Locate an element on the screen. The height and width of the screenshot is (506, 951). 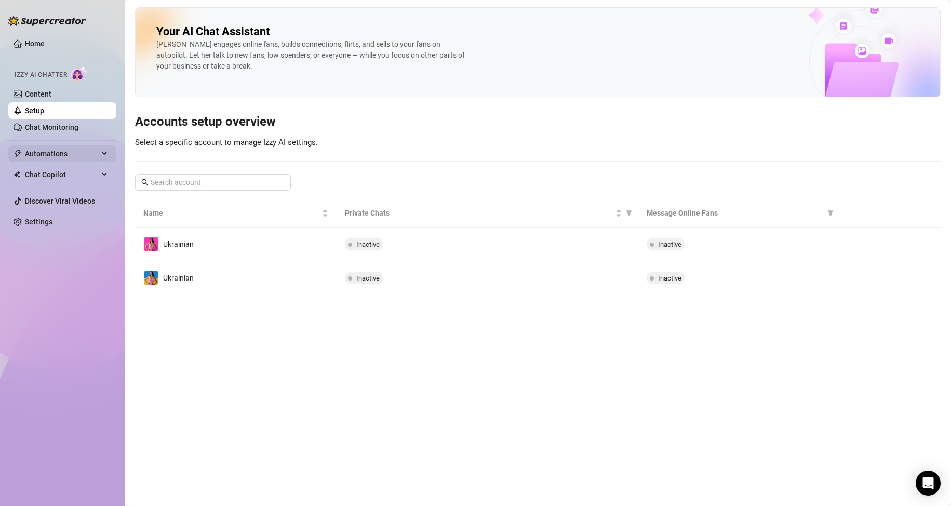
a: Discover Viral Videos is located at coordinates (60, 201).